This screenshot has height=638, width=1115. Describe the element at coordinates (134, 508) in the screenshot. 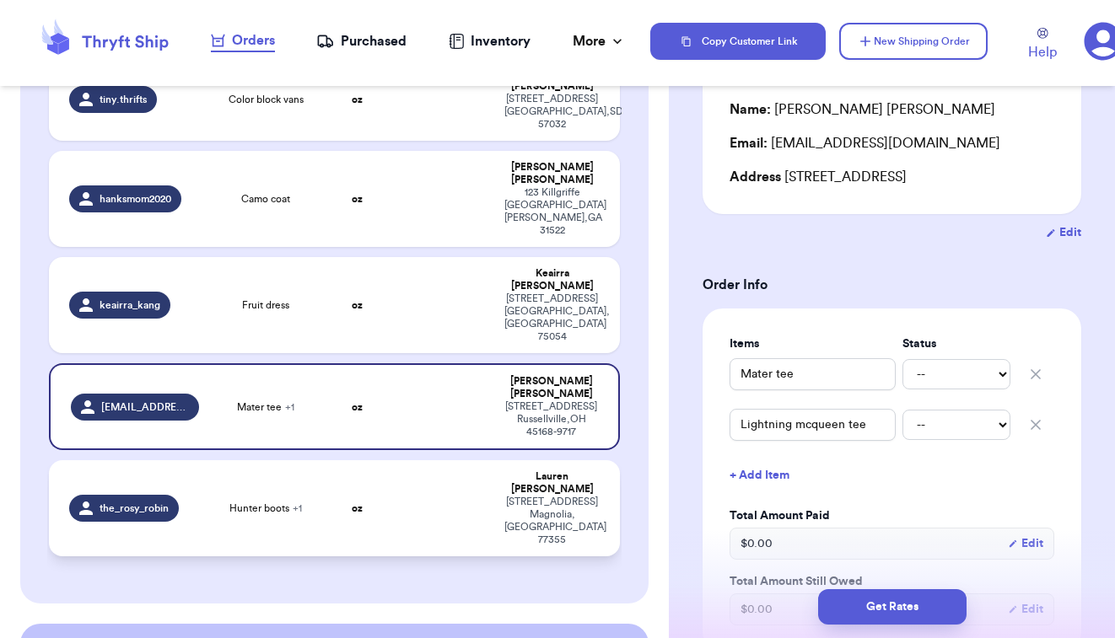

I see `span: the_rosy_robin` at that location.